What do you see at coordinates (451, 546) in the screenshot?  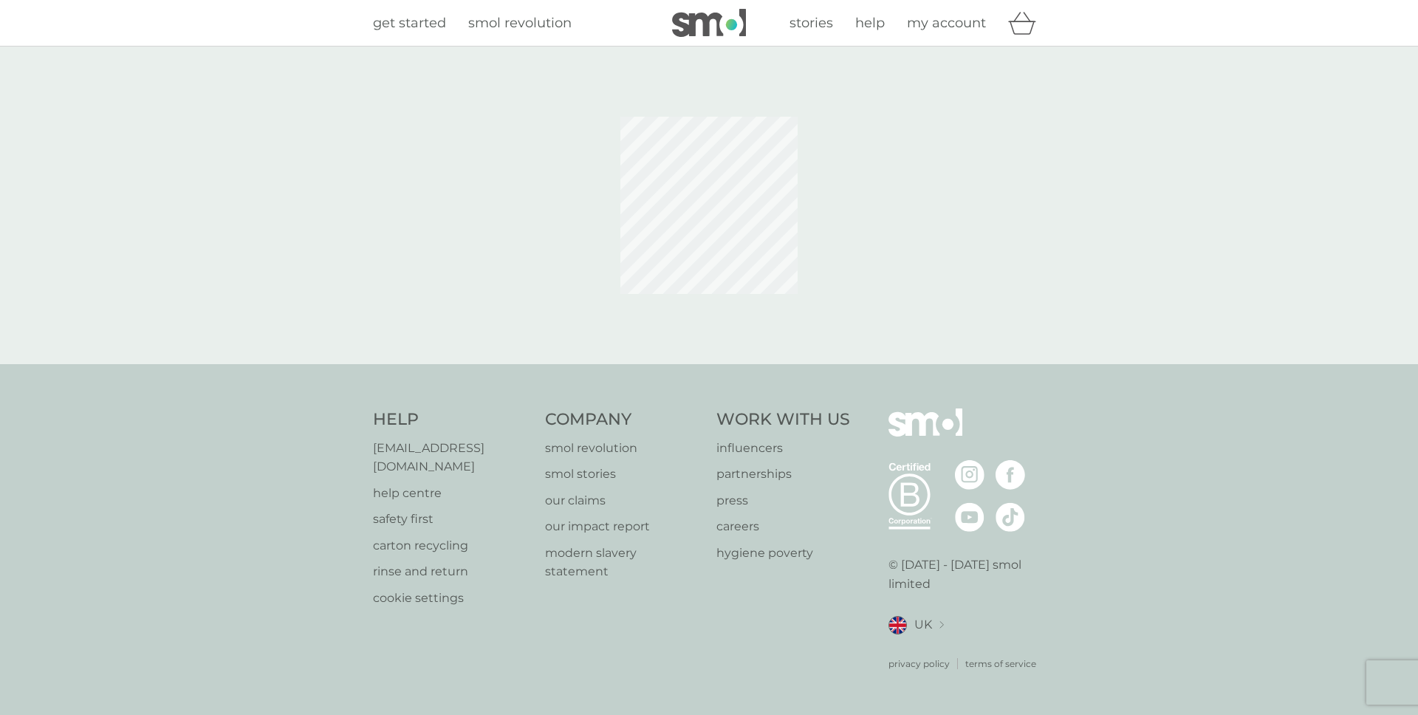 I see `p: carton recycling` at bounding box center [451, 546].